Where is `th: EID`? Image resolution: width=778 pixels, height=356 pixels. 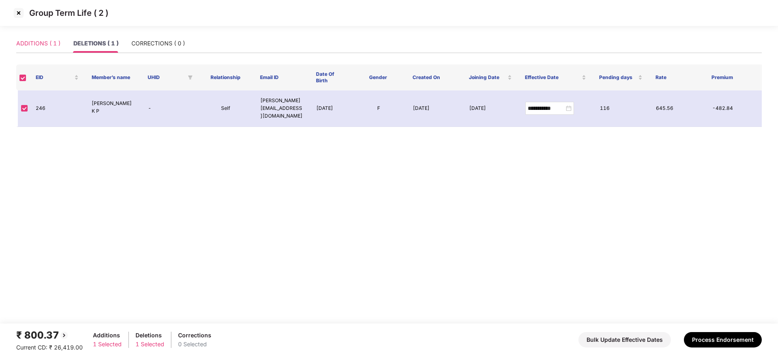
th: EID is located at coordinates (57, 78).